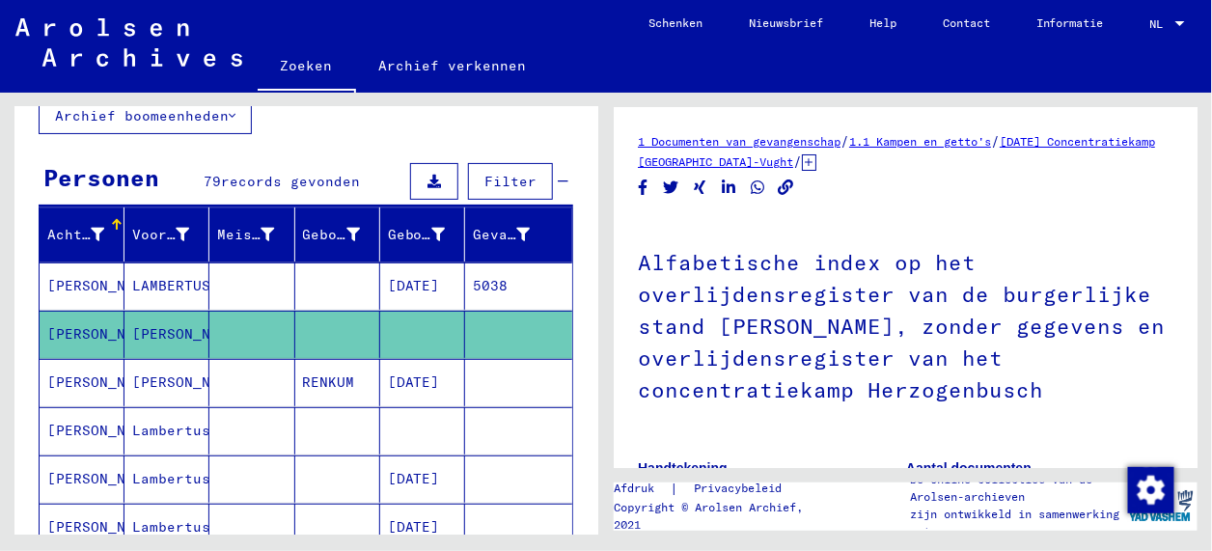  Describe the element at coordinates (145, 116) in the screenshot. I see `button: Archief boomeenheden` at that location.